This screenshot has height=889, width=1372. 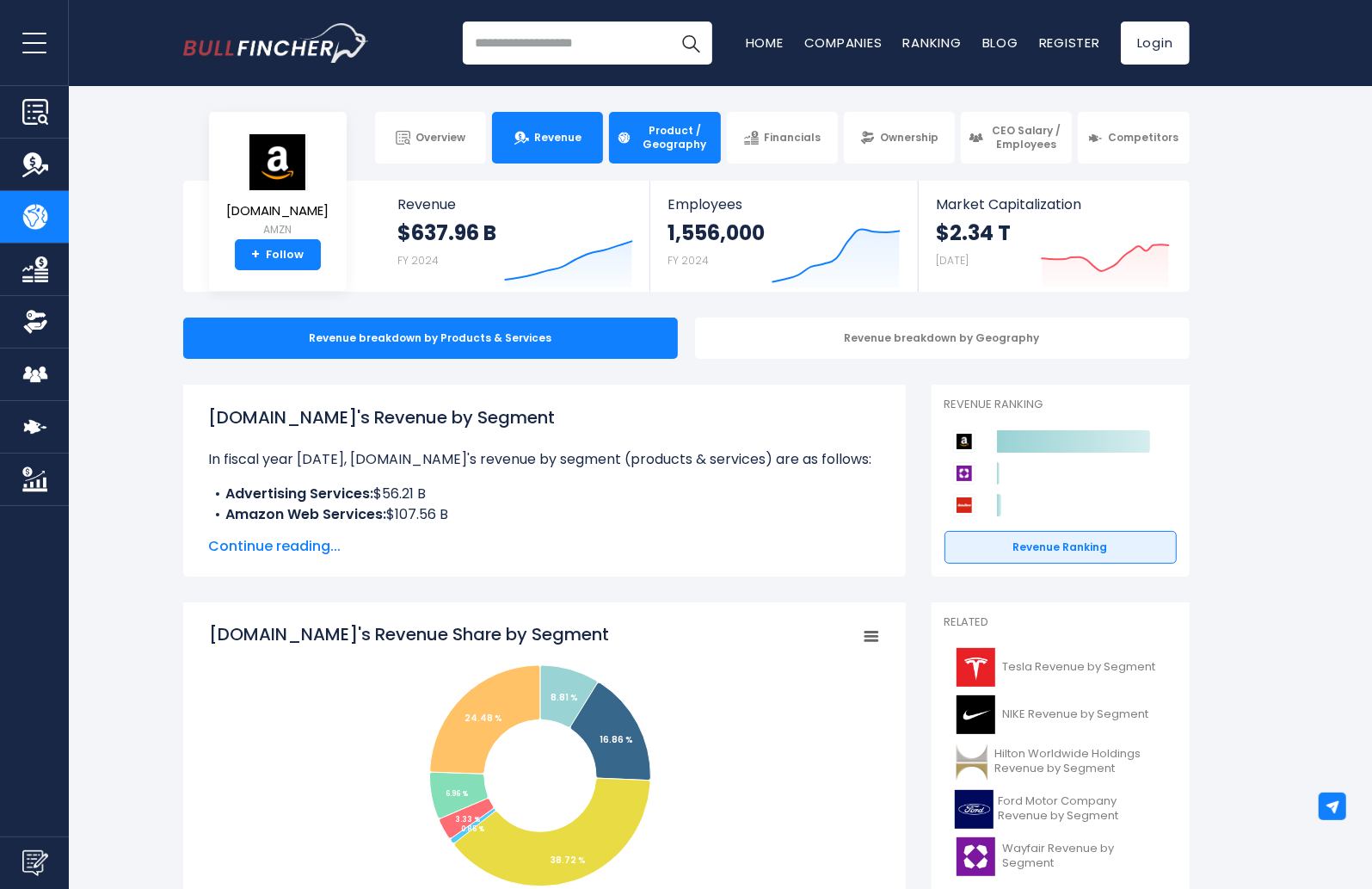 What do you see at coordinates (565, 697) in the screenshot?
I see `tspan: 8.81 %` at bounding box center [565, 697].